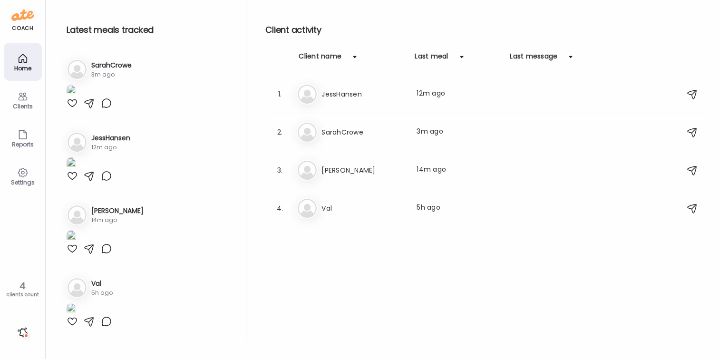 The image size is (719, 359). Describe the element at coordinates (22, 28) in the screenshot. I see `div: coach` at that location.